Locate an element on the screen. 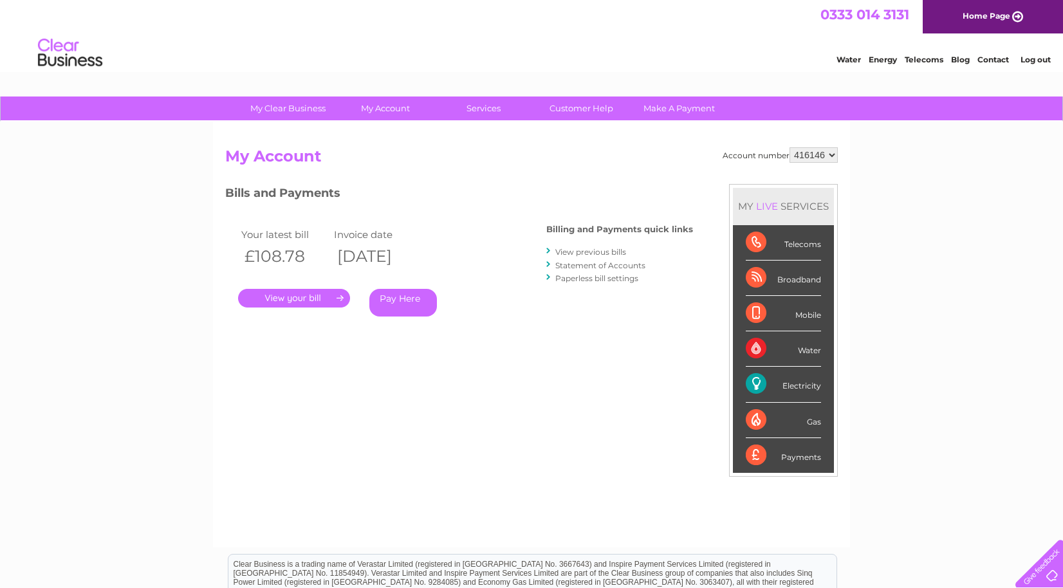  h3: Bills and Payments is located at coordinates (459, 195).